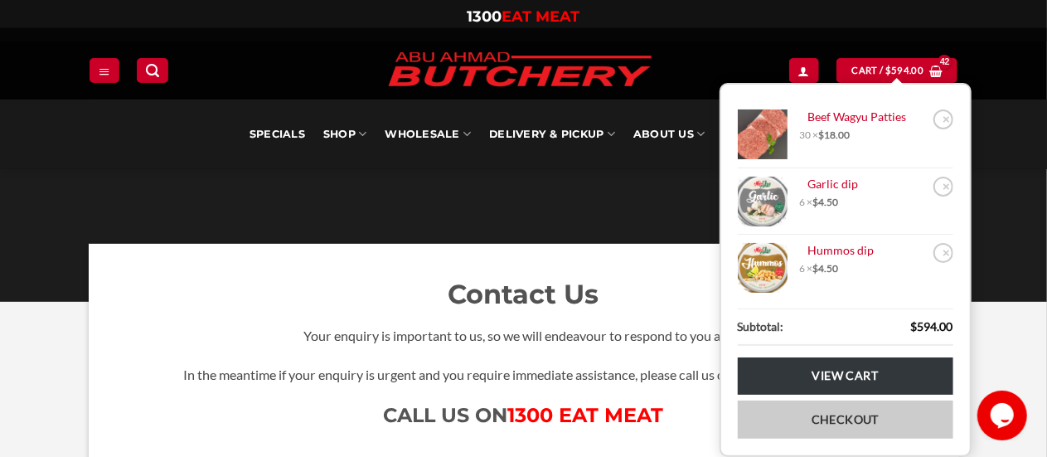 The width and height of the screenshot is (1047, 457). What do you see at coordinates (835, 134) in the screenshot?
I see `bdi: 18.00` at bounding box center [835, 134].